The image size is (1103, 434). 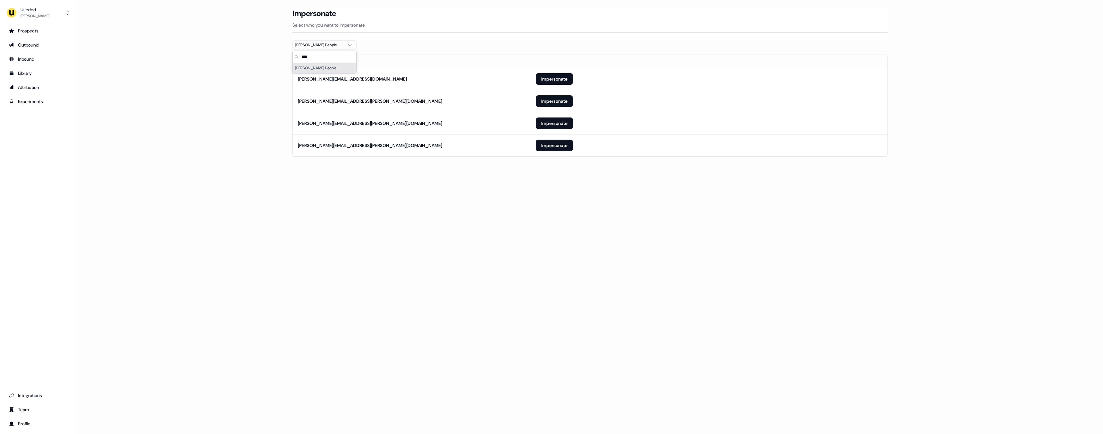 What do you see at coordinates (325, 68) in the screenshot?
I see `div: Suggestions` at bounding box center [325, 68].